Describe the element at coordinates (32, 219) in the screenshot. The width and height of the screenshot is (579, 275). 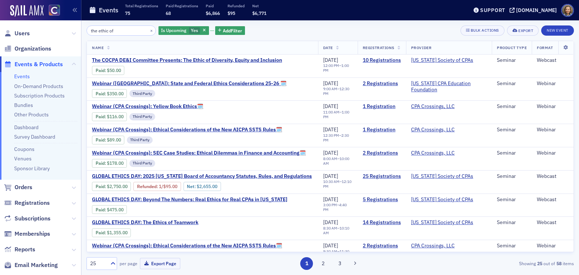
I see `span: Subscriptions` at that location.